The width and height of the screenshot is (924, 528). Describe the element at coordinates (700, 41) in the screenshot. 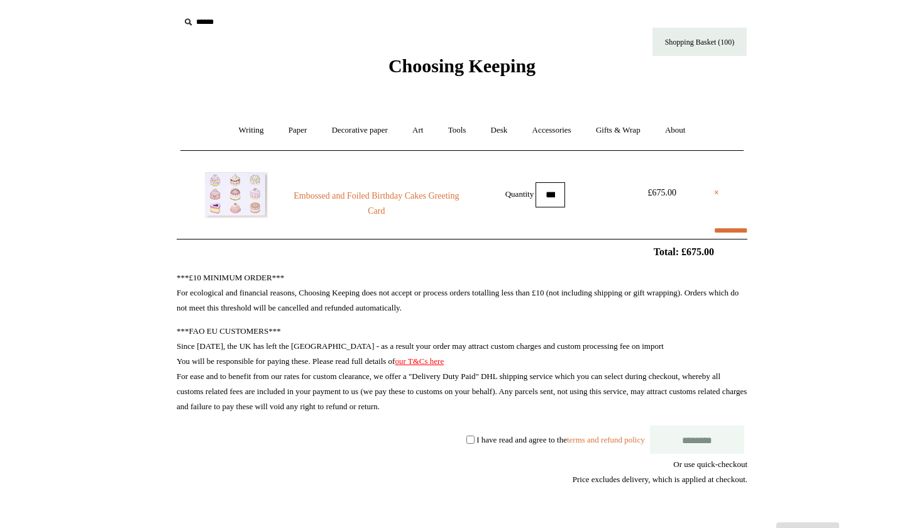

I see `a: Shopping Basket (100)` at that location.